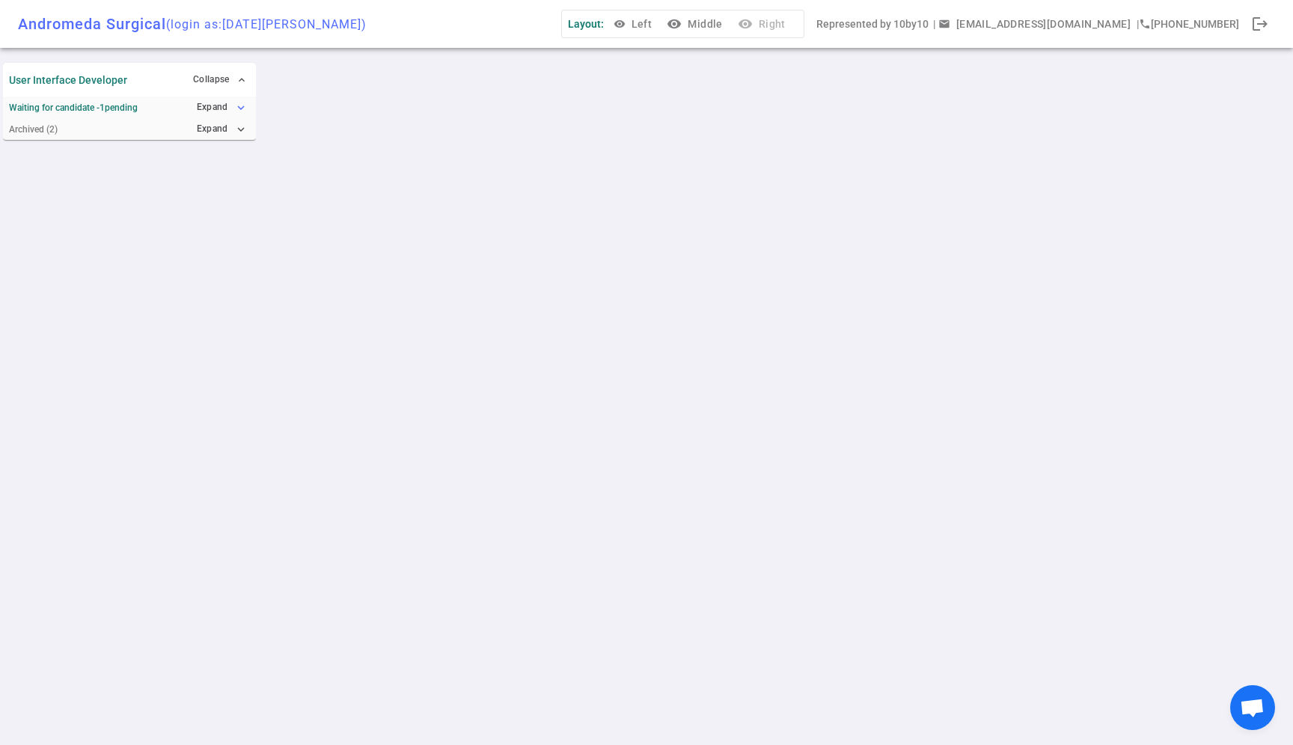 This screenshot has width=1293, height=745. Describe the element at coordinates (674, 24) in the screenshot. I see `i: visibility` at that location.